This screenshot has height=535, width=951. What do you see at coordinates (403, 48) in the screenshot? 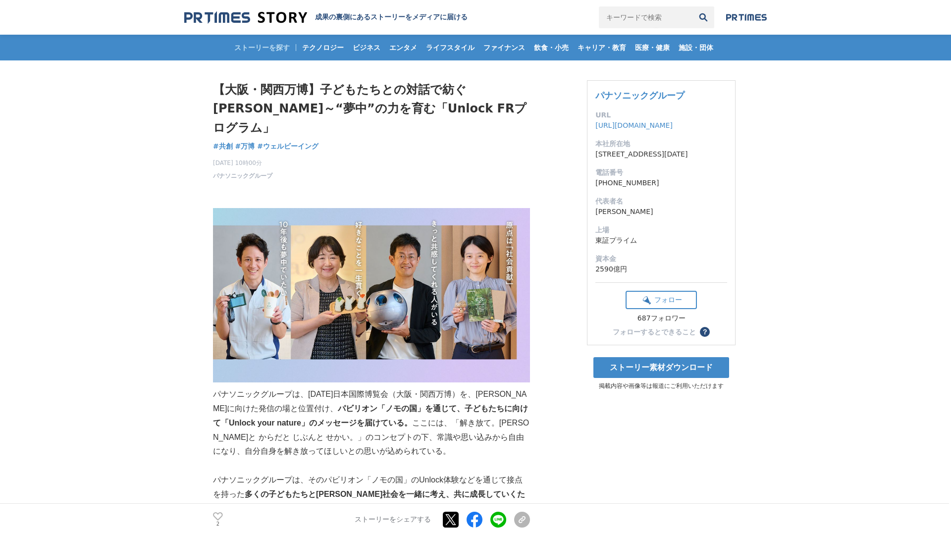
I see `span: エンタメ` at bounding box center [403, 48].